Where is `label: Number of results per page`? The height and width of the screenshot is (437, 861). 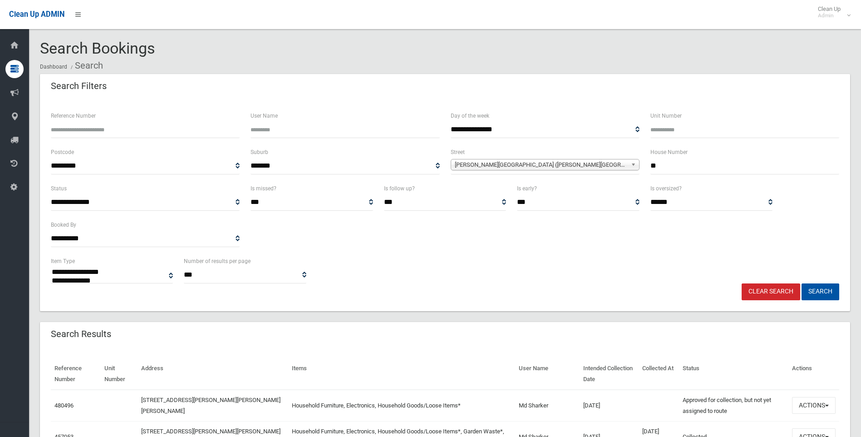 label: Number of results per page is located at coordinates (217, 261).